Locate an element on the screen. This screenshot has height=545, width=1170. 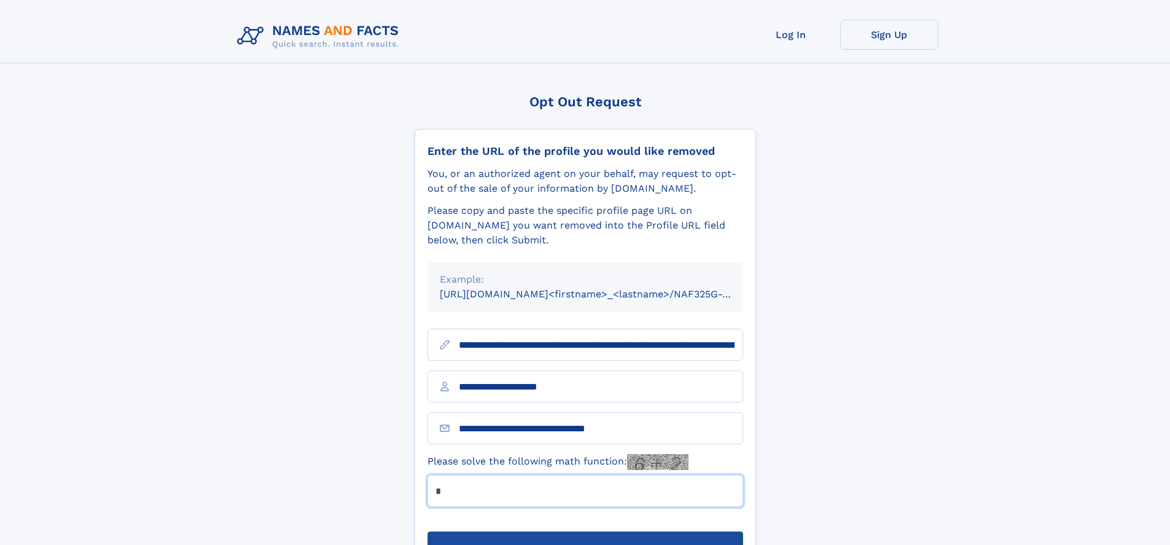
a: Log In is located at coordinates (791, 34).